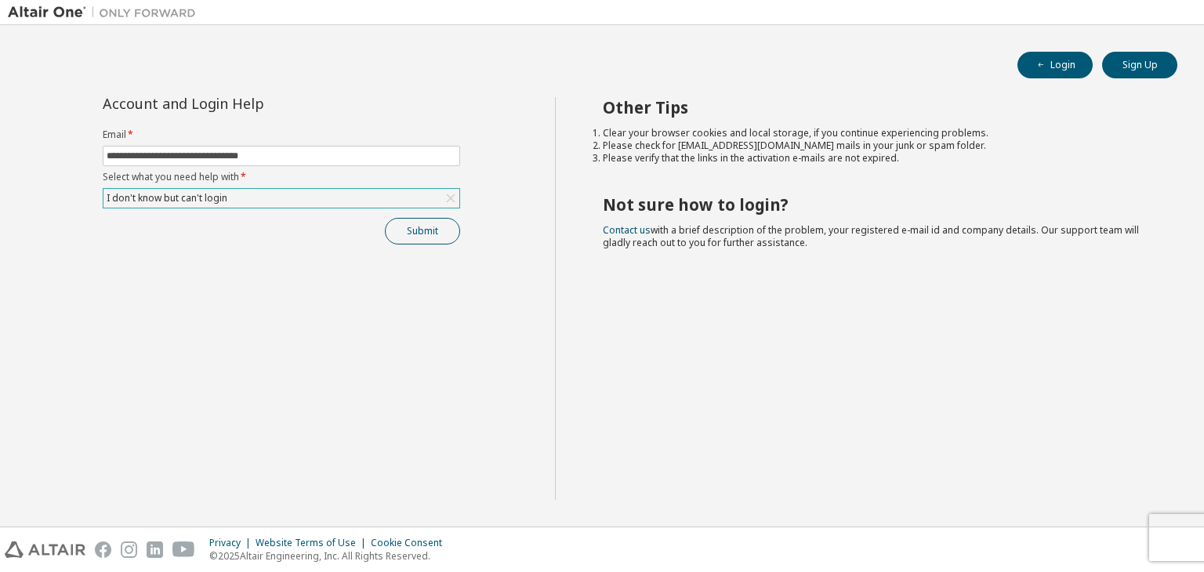 Image resolution: width=1204 pixels, height=572 pixels. I want to click on button: Submit, so click(423, 231).